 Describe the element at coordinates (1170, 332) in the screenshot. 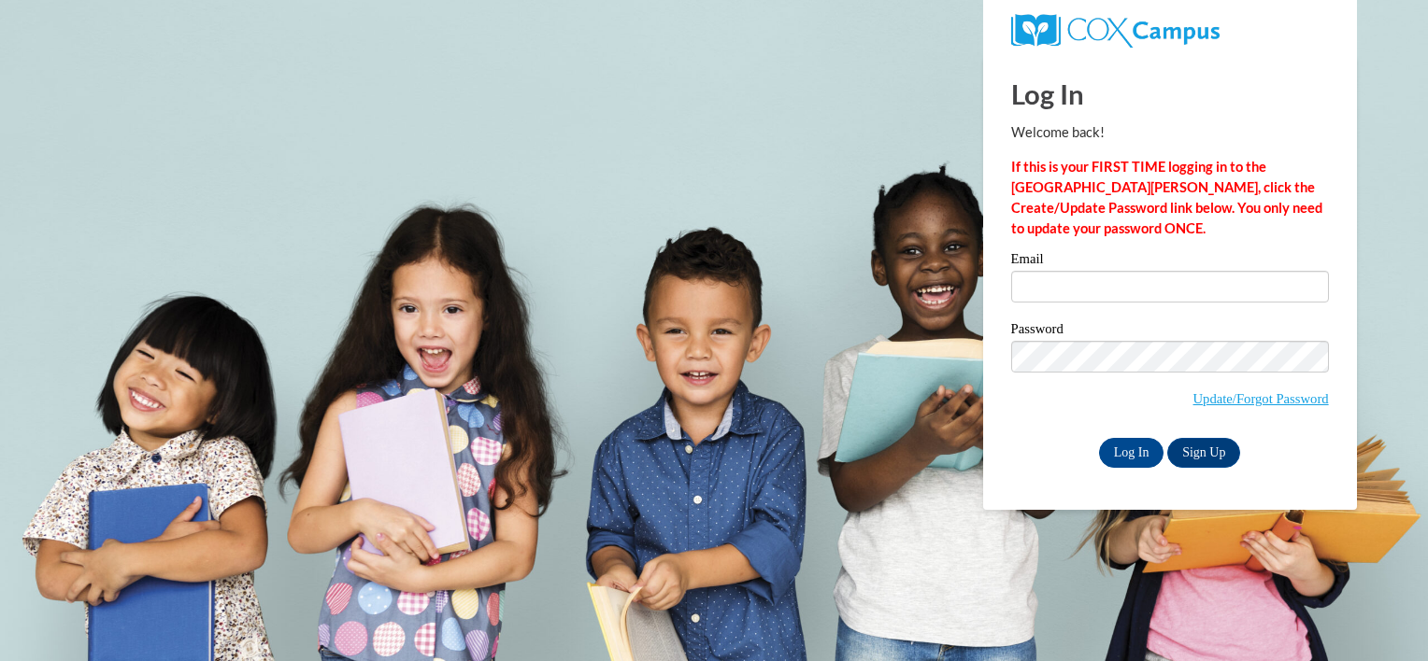

I see `label: Password` at that location.